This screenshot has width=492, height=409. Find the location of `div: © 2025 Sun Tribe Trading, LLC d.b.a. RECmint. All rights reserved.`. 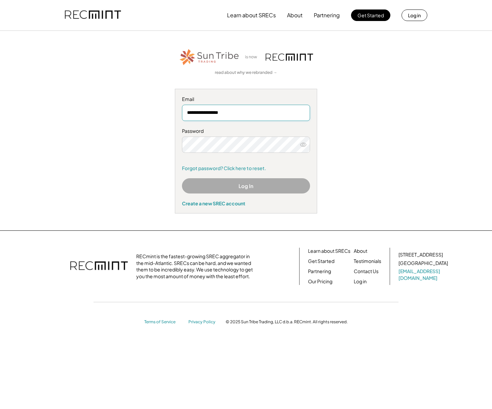

div: © 2025 Sun Tribe Trading, LLC d.b.a. RECmint. All rights reserved. is located at coordinates (286, 322).